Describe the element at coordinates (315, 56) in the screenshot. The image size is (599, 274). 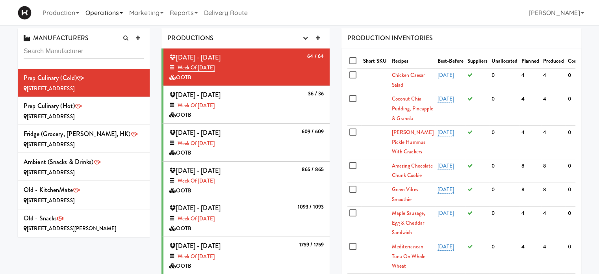
I see `b: 64 / 64` at that location.